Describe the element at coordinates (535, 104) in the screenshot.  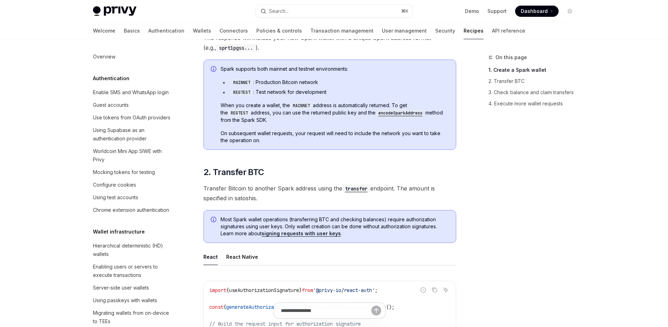
I see `a: 4. Execute more wallet requests` at that location.